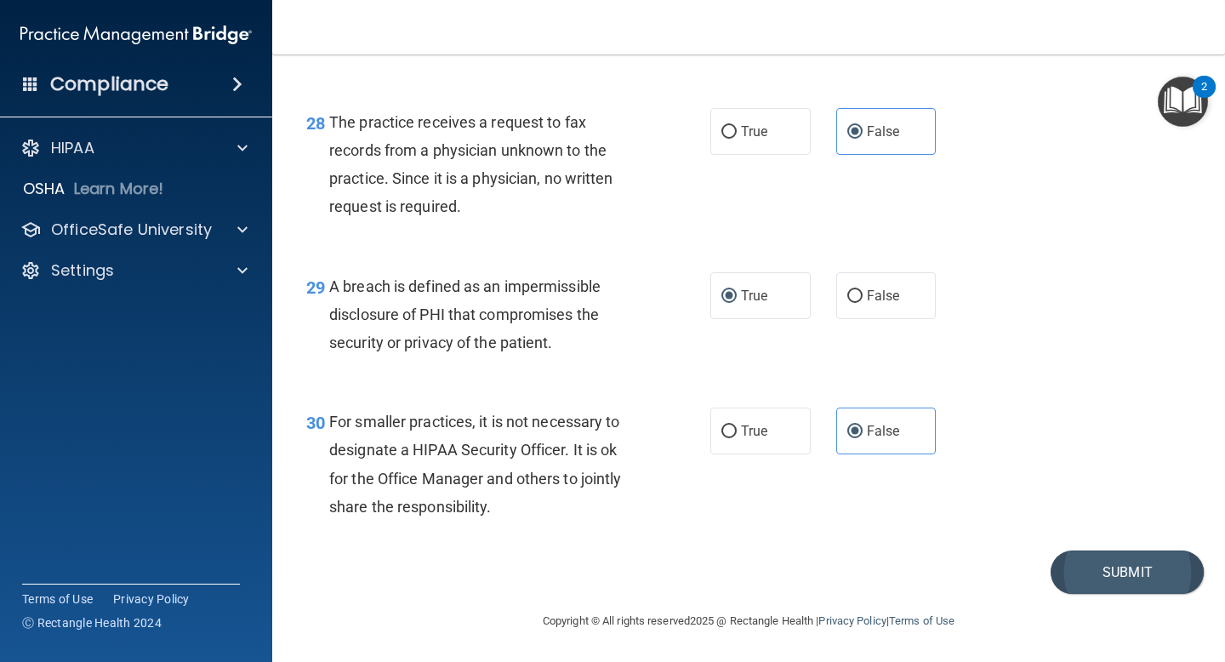  What do you see at coordinates (134, 230) in the screenshot?
I see `a: OfficeSafe University` at bounding box center [134, 230].